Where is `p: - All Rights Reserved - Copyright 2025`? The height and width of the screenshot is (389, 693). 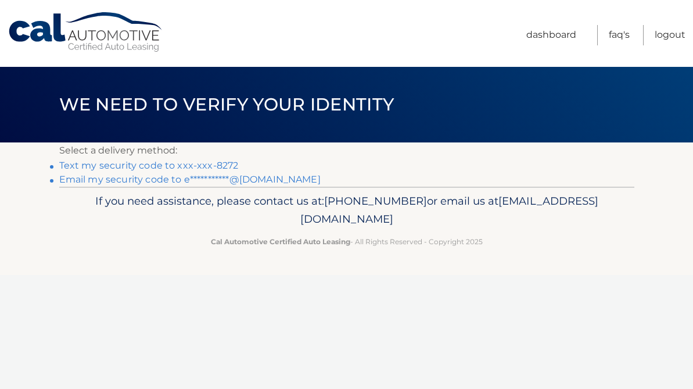
p: - All Rights Reserved - Copyright 2025 is located at coordinates (347, 241).